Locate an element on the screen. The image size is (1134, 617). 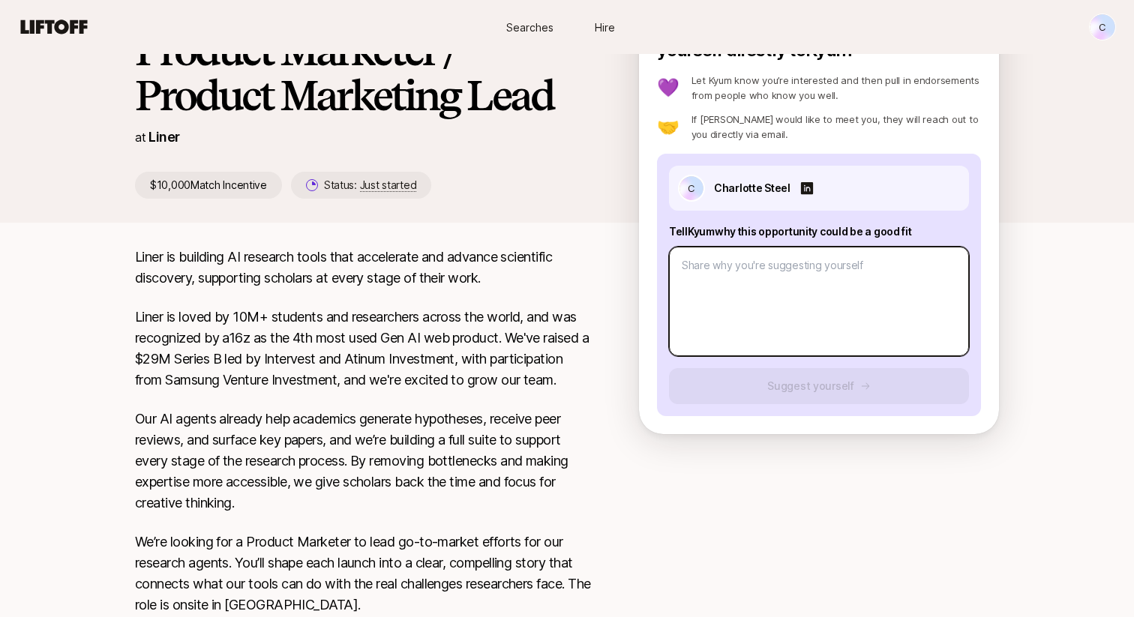
button: C is located at coordinates (1102, 27).